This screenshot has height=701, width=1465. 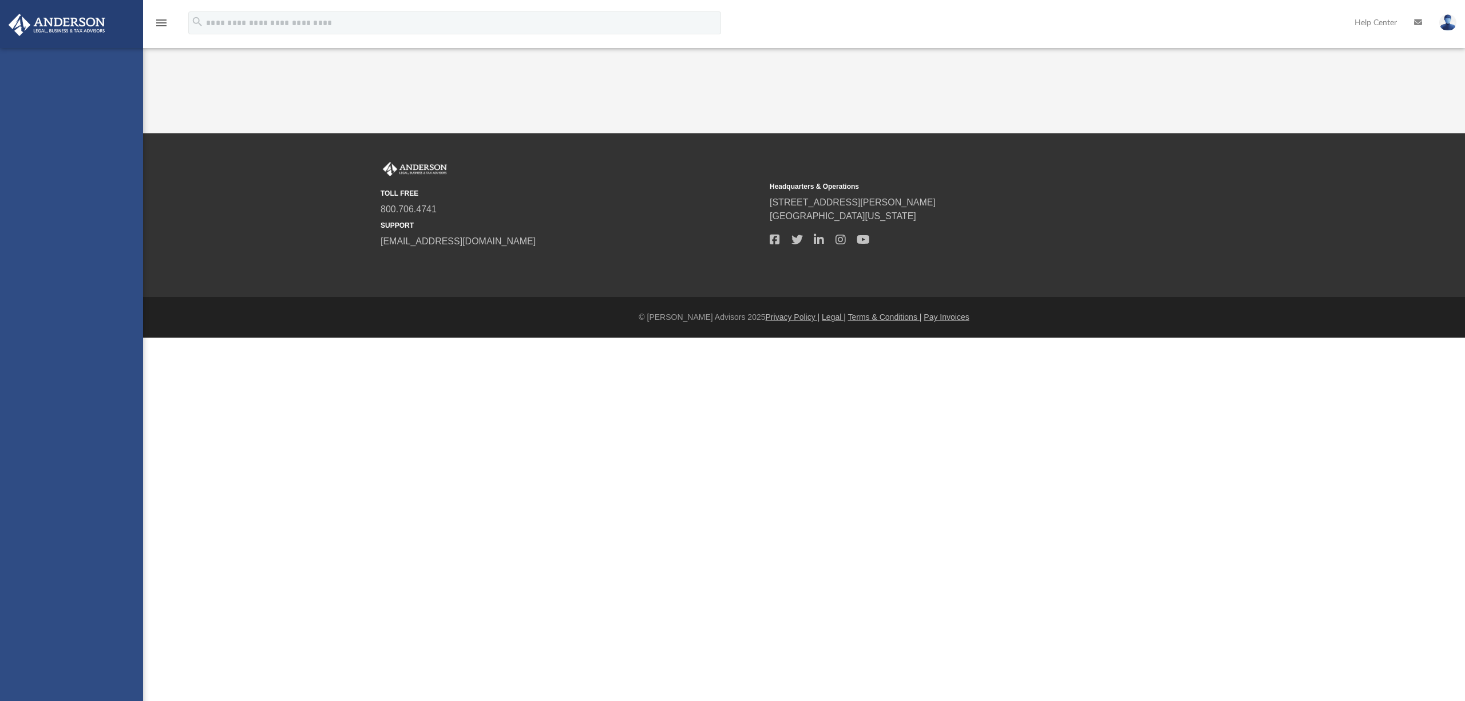 I want to click on a: Pay Invoices, so click(x=946, y=317).